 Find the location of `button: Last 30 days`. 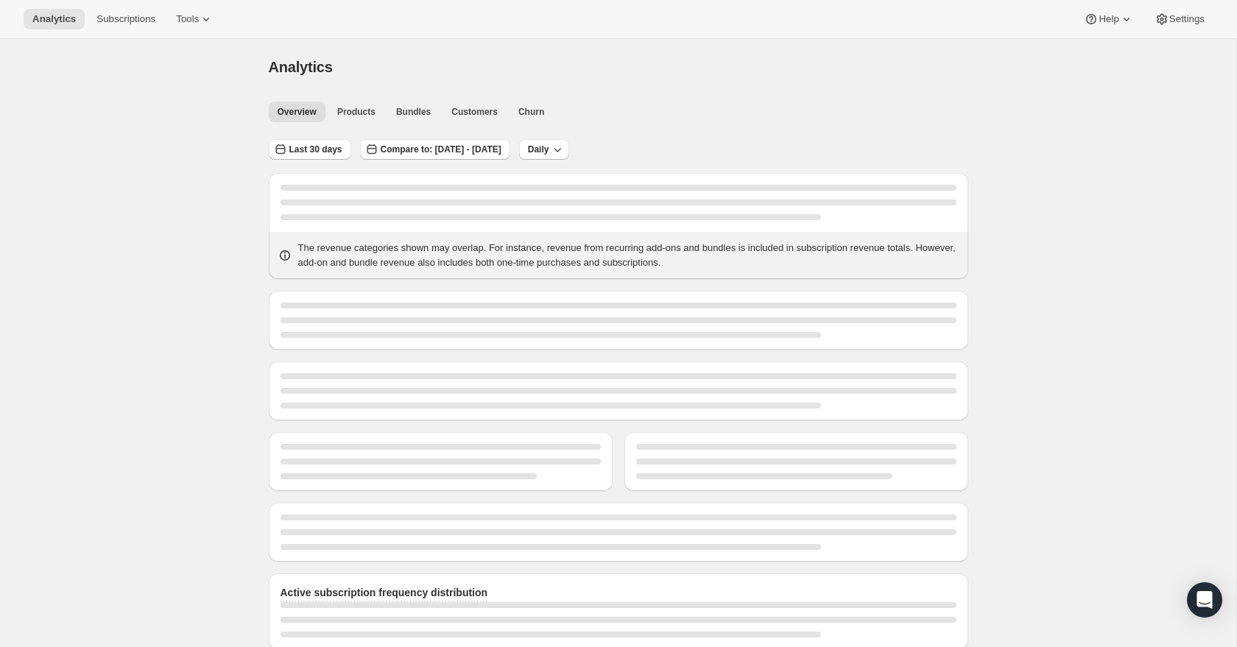

button: Last 30 days is located at coordinates (310, 150).